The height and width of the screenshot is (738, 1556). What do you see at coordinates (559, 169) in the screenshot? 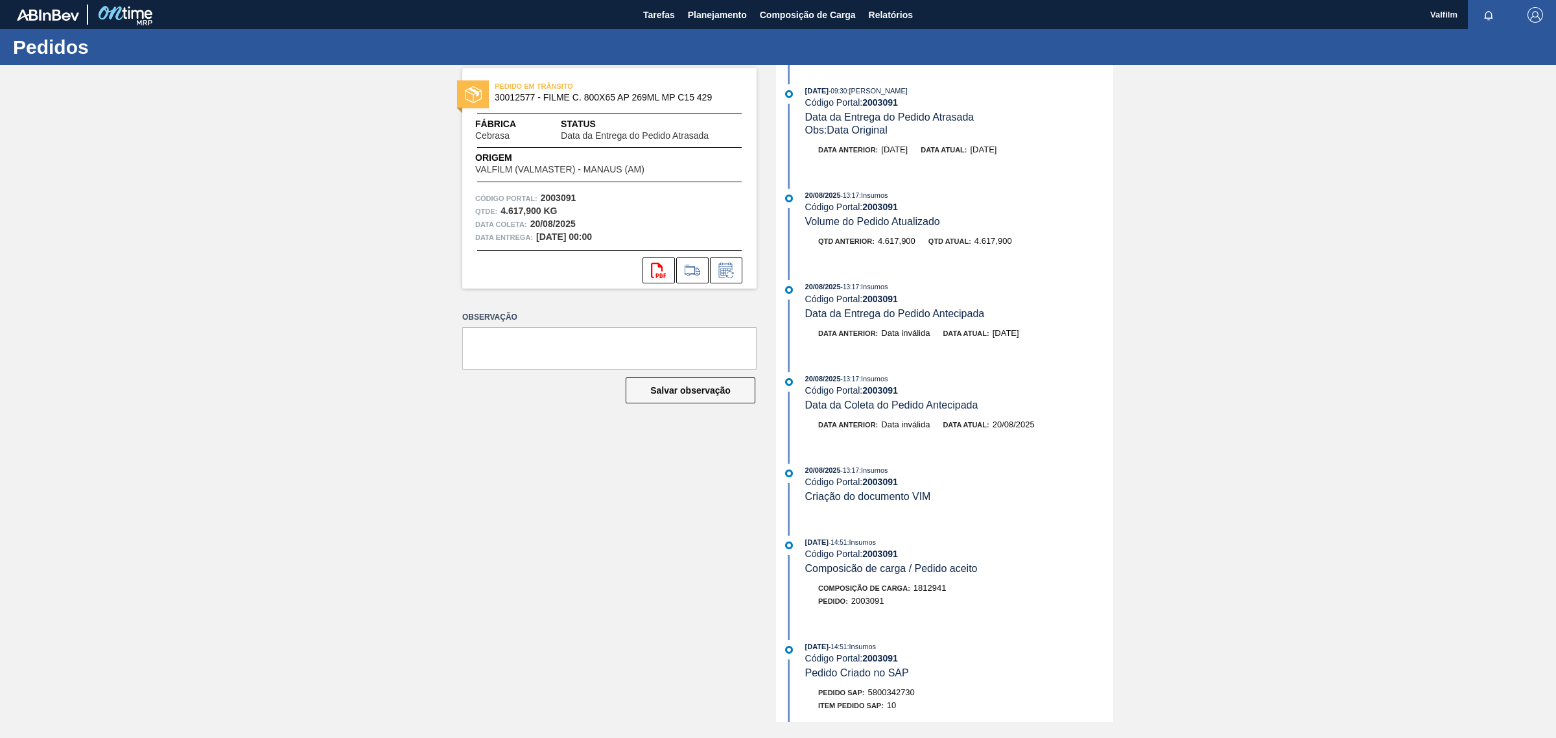
I see `span: VALFILM (VALMASTER) - MANAUS (AM)` at bounding box center [559, 169].